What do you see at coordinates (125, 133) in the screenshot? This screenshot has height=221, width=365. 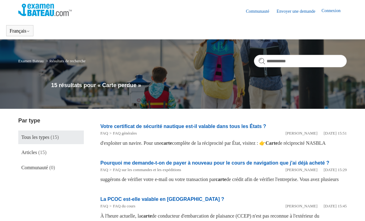 I see `a: FAQ générales` at bounding box center [125, 133].